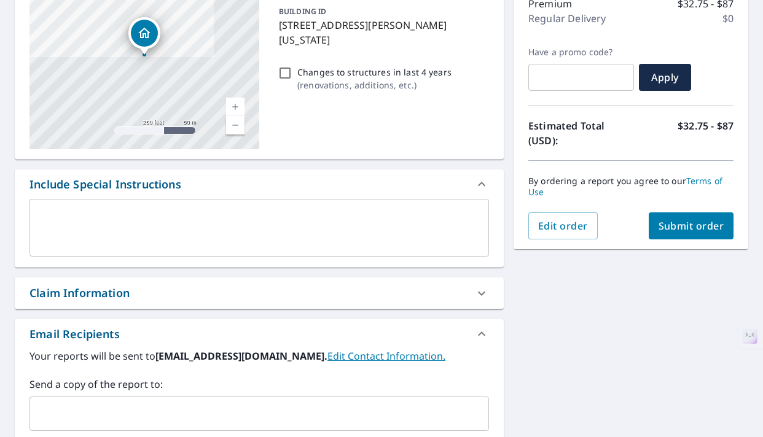 Image resolution: width=763 pixels, height=437 pixels. I want to click on a: EditContactInfo, so click(386, 356).